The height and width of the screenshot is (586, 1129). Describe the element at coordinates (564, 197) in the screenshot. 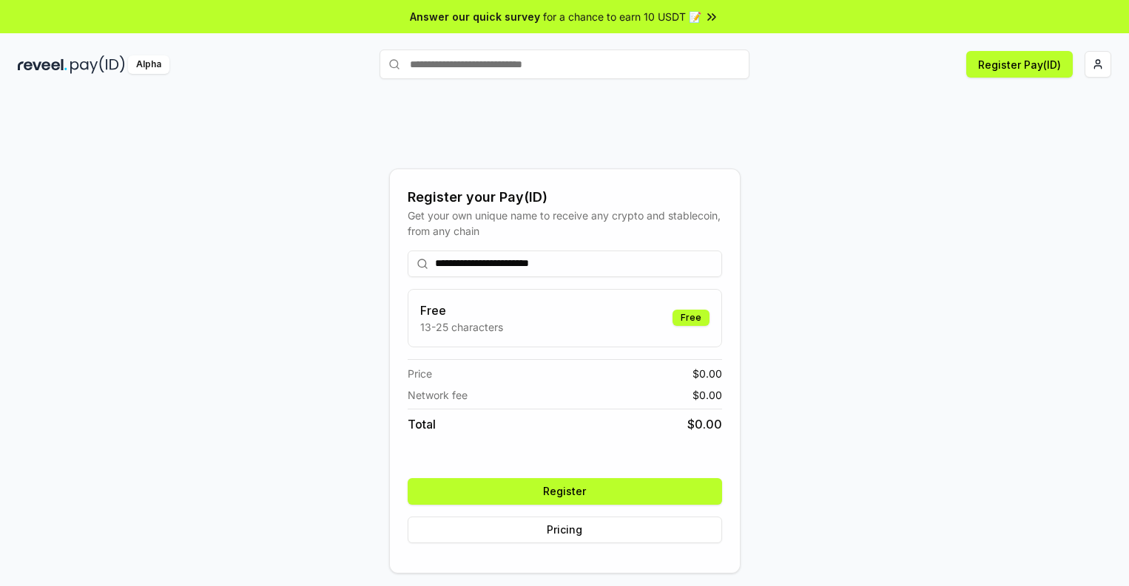

I see `div: Register your Pay(ID)` at that location.